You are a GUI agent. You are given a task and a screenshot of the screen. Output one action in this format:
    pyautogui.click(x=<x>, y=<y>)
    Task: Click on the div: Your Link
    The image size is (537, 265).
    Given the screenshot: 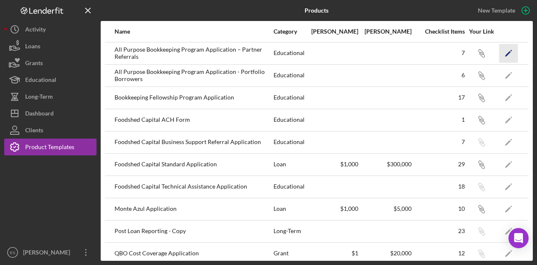 What is the action you would take?
    pyautogui.click(x=481, y=31)
    